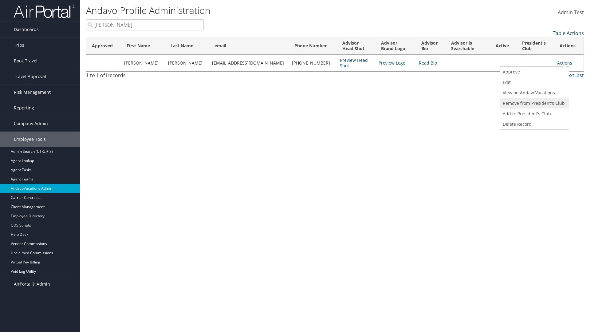  What do you see at coordinates (313, 46) in the screenshot?
I see `th: Phone Number: activate to sort column ascending` at bounding box center [313, 46].